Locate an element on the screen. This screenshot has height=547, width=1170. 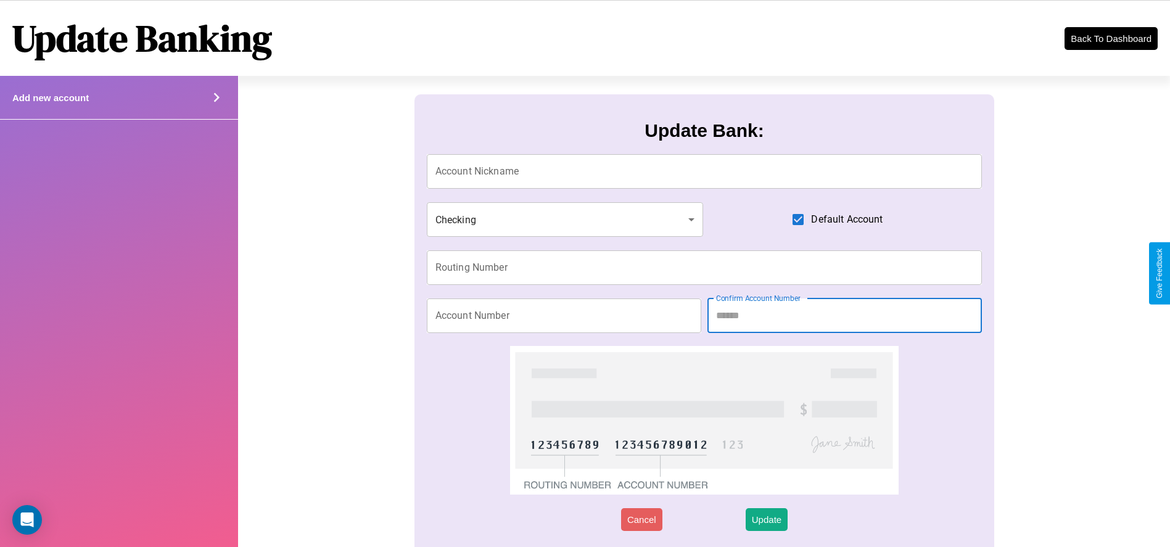
img: check is located at coordinates (704, 420).